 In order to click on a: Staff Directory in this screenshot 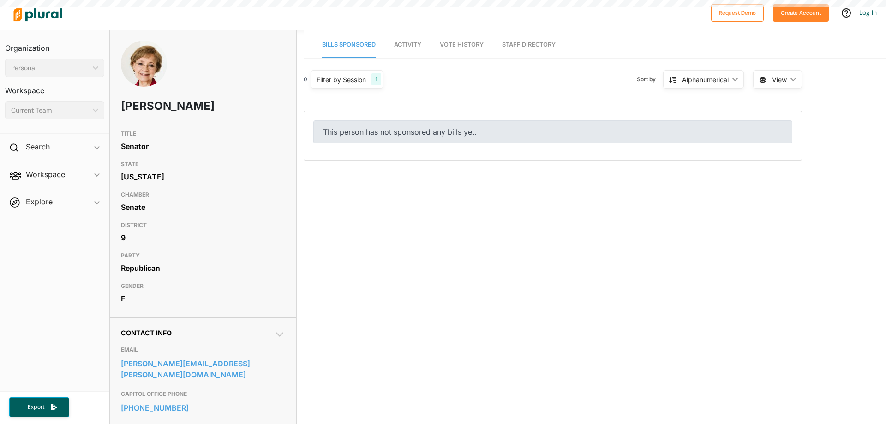, I will do `click(529, 45)`.